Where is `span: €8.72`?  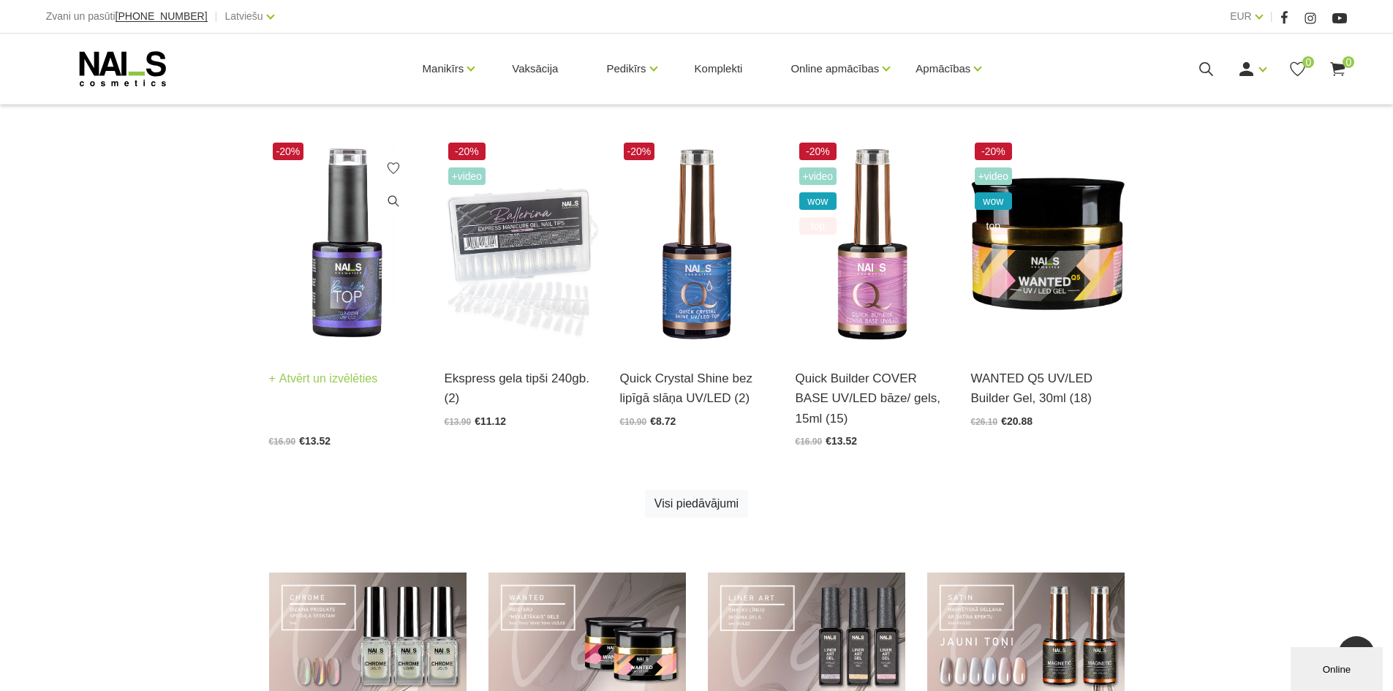
span: €8.72 is located at coordinates (662, 421).